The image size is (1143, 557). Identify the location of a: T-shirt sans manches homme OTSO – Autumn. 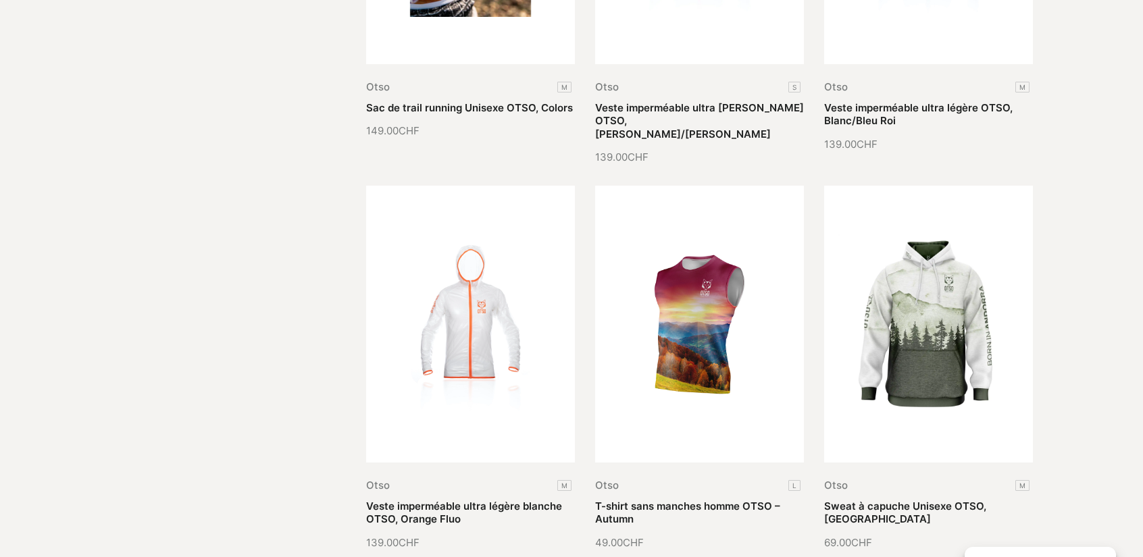
(688, 513).